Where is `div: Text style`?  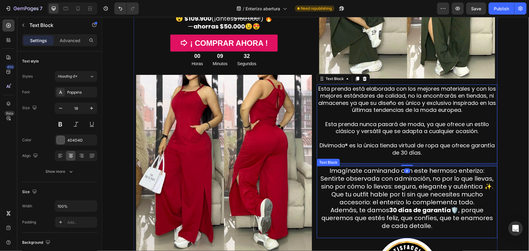
div: Text style is located at coordinates (30, 61).